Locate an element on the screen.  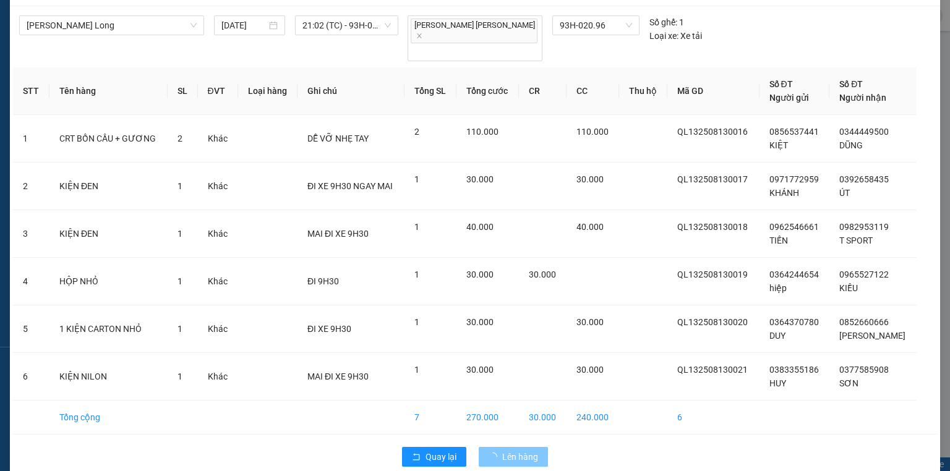
span: 0392658435 is located at coordinates (864, 179).